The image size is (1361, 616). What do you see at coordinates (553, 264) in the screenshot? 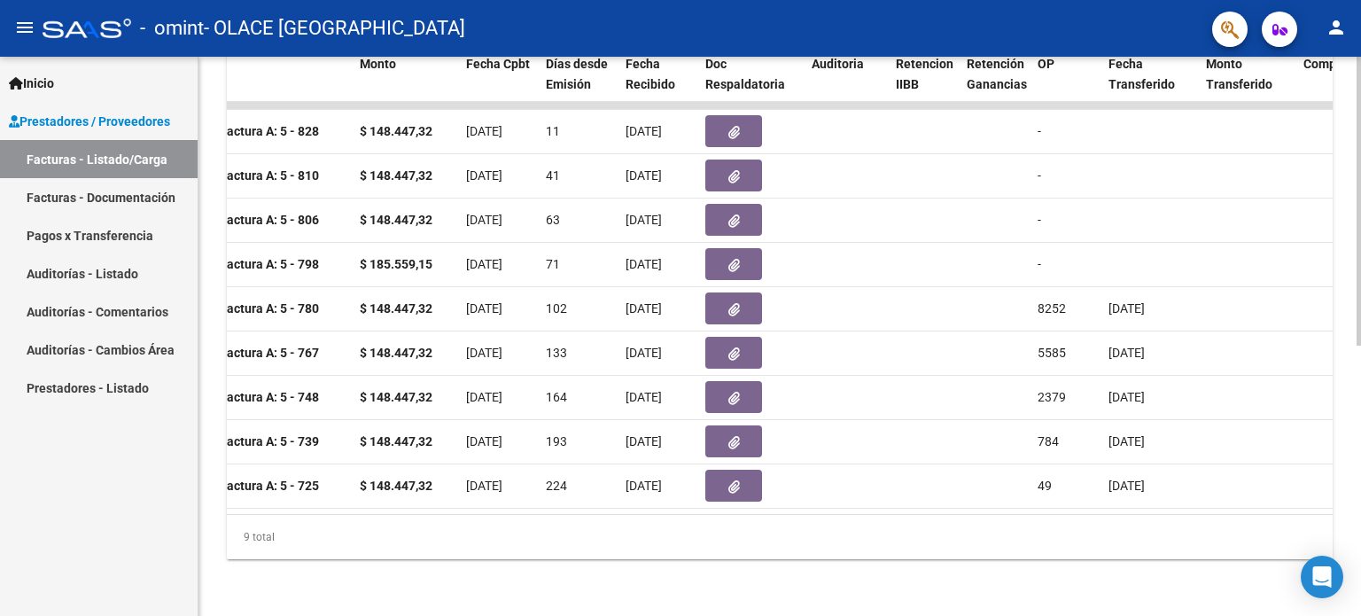
I see `span: 71` at bounding box center [553, 264].